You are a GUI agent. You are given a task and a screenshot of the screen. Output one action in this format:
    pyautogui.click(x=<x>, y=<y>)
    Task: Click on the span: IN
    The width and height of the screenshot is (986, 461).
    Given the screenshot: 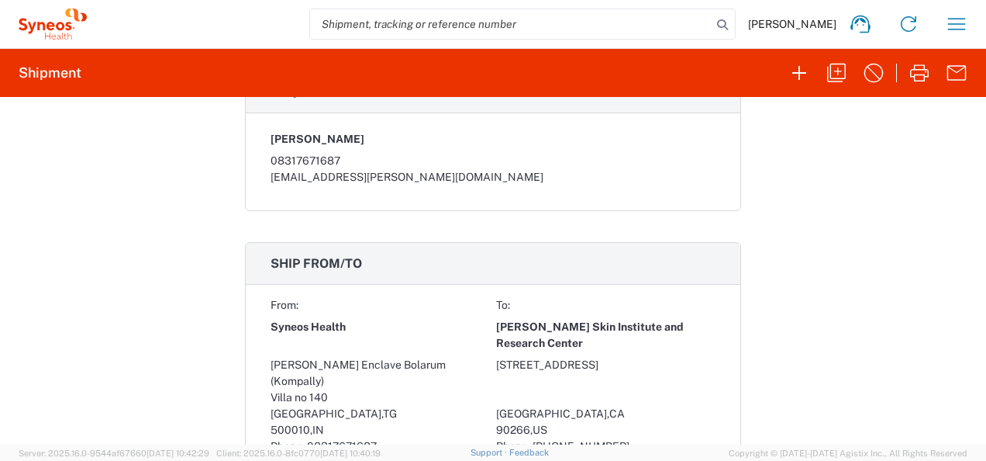 What is the action you would take?
    pyautogui.click(x=318, y=430)
    